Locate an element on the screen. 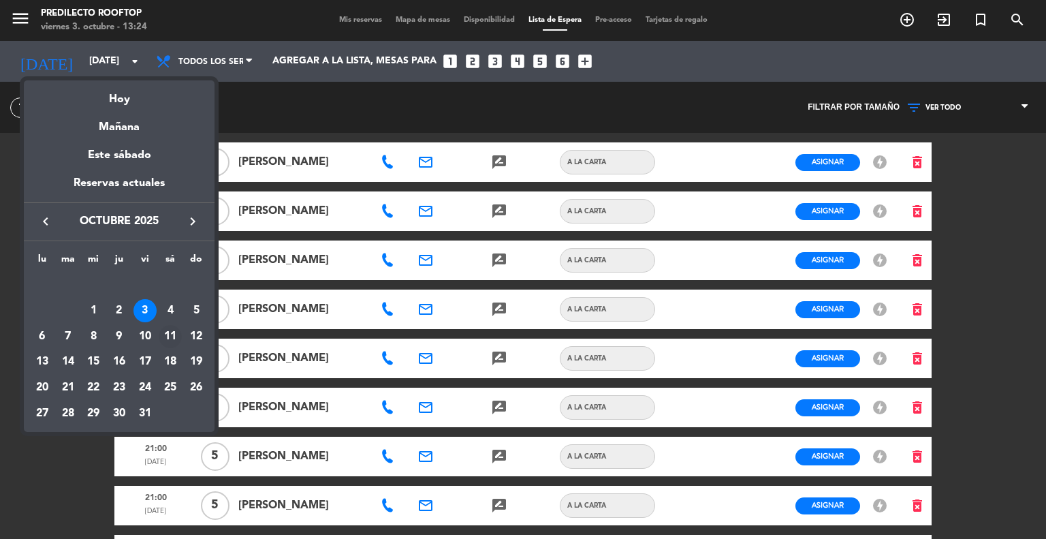 Image resolution: width=1046 pixels, height=539 pixels. div: 14 is located at coordinates (68, 362).